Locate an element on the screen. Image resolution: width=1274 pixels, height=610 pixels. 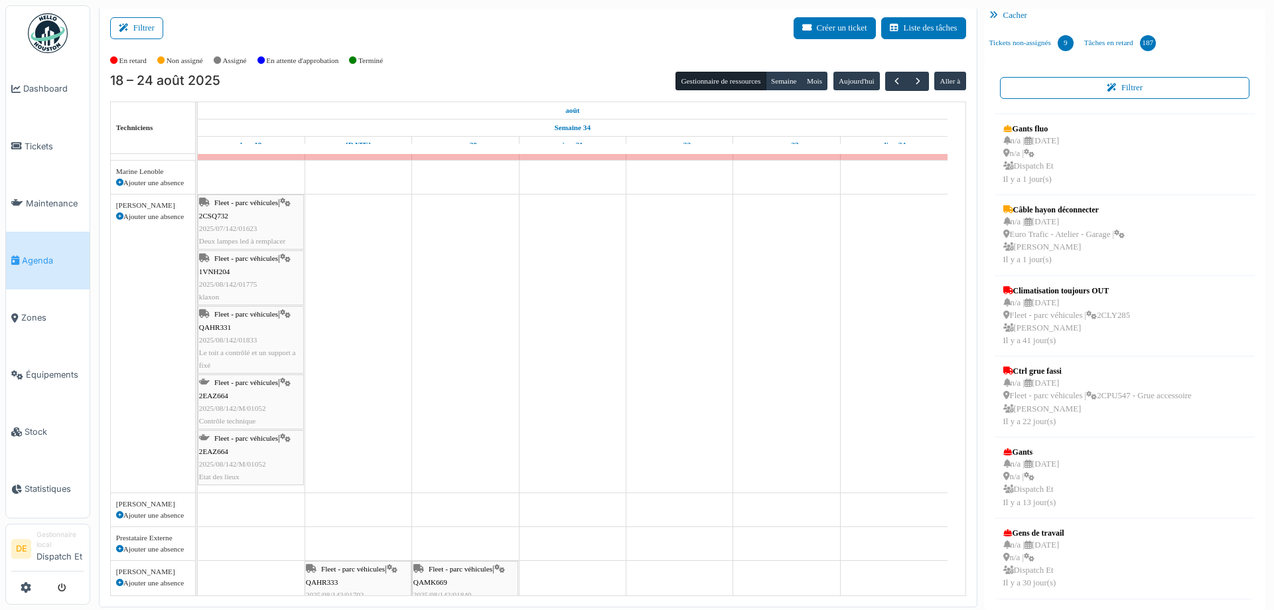
button: Précédent is located at coordinates (896, 81).